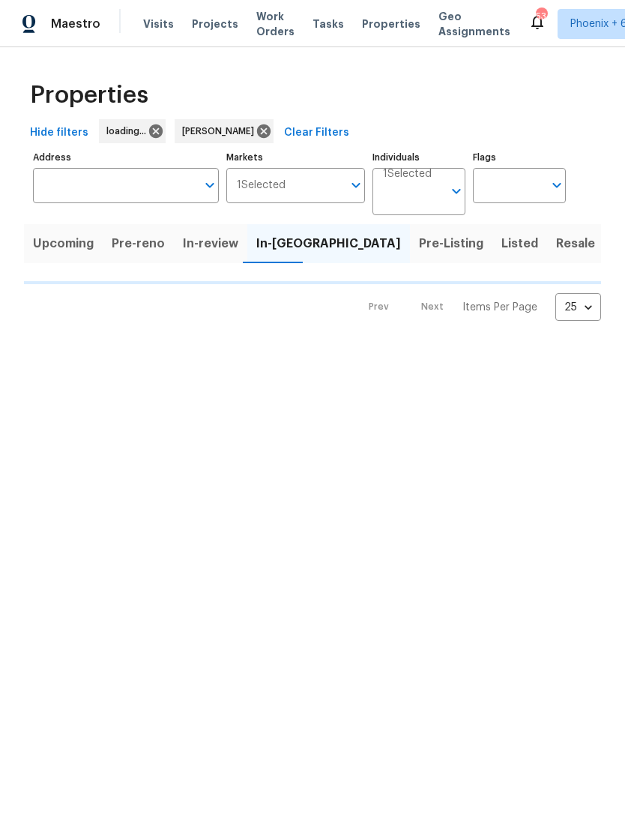  What do you see at coordinates (215, 24) in the screenshot?
I see `span: Projects` at bounding box center [215, 24].